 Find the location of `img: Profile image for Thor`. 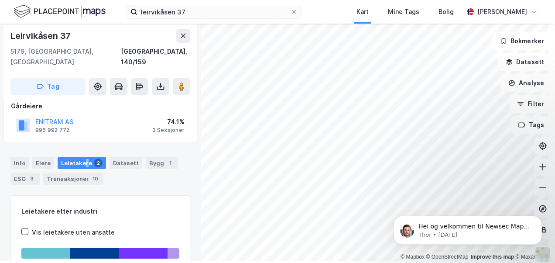

img: Profile image for Thor is located at coordinates (27, 33).